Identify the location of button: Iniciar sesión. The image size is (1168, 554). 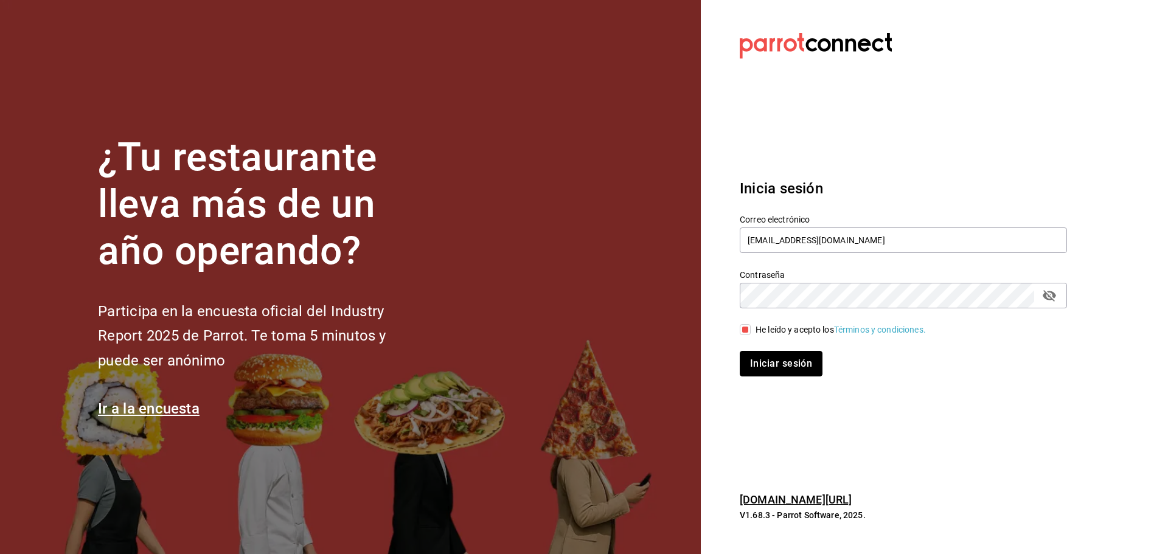
(781, 364).